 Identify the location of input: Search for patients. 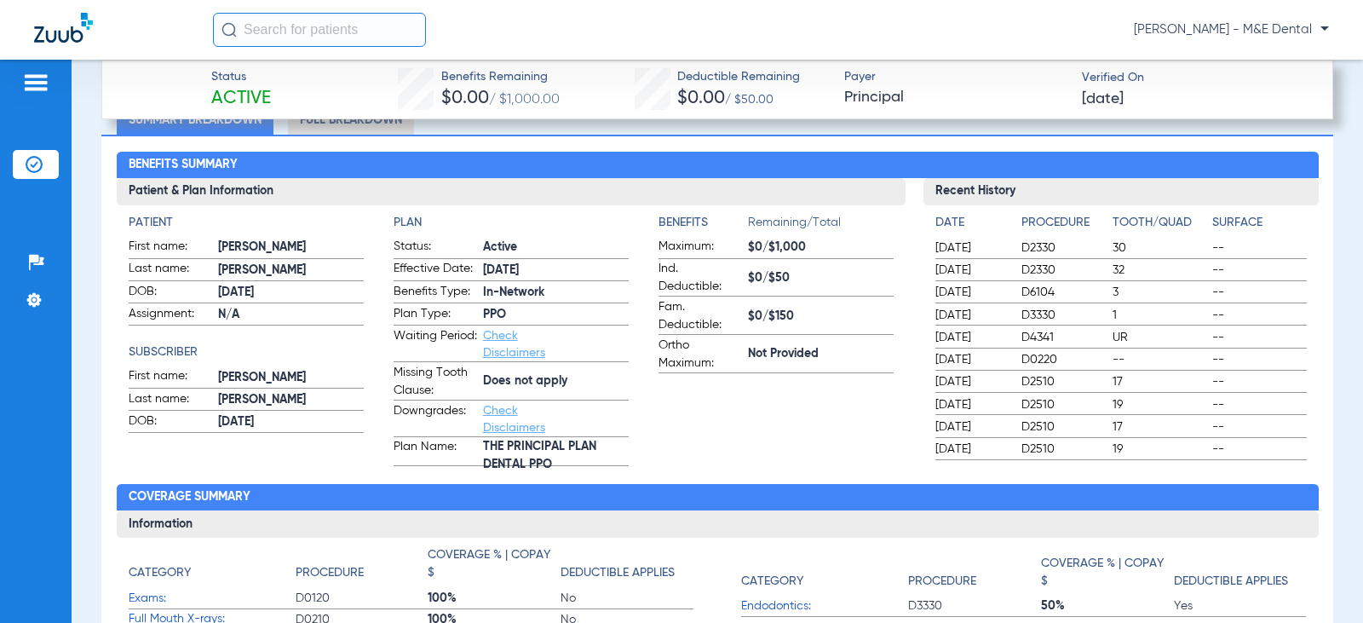
(319, 30).